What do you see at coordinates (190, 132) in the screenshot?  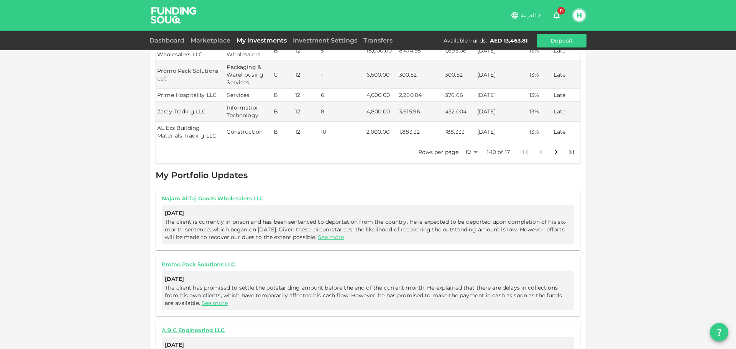 I see `td: AL Ezz Building Materials Trading LLC` at bounding box center [190, 132].